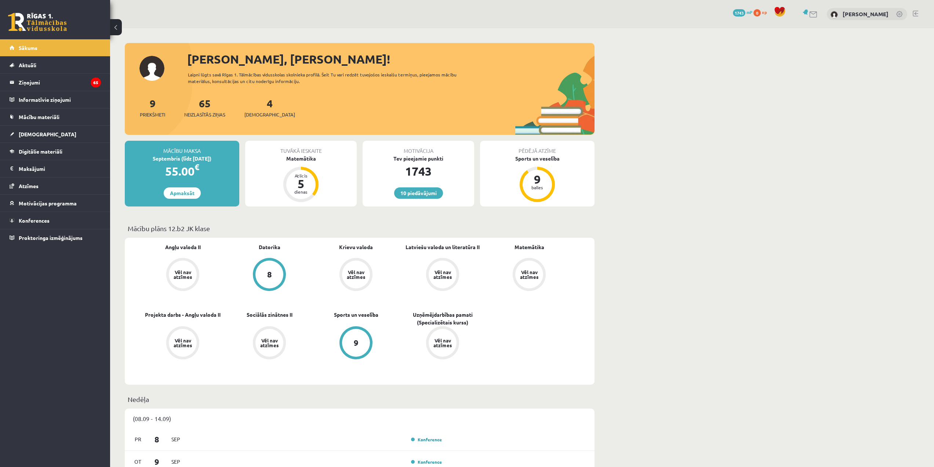 The image size is (934, 467). I want to click on div: 5, so click(301, 184).